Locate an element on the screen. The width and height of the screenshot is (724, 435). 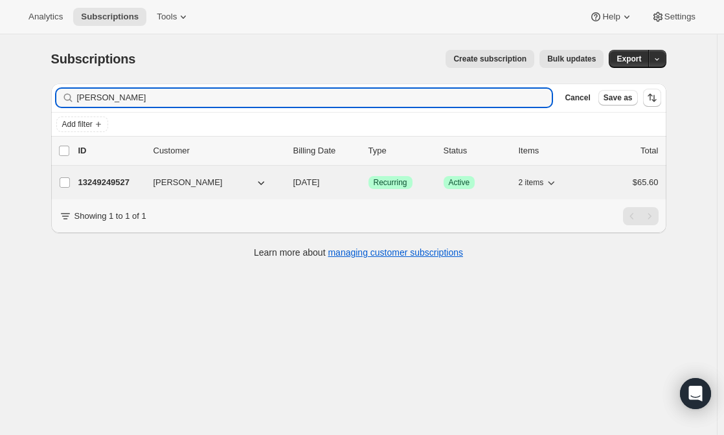
span: $65.60 is located at coordinates (646, 182).